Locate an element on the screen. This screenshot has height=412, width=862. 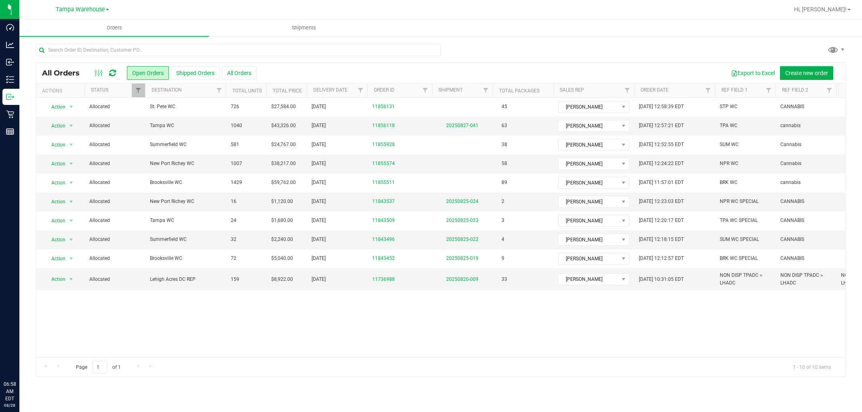
span: TPA WC SPECIAL is located at coordinates (738, 221).